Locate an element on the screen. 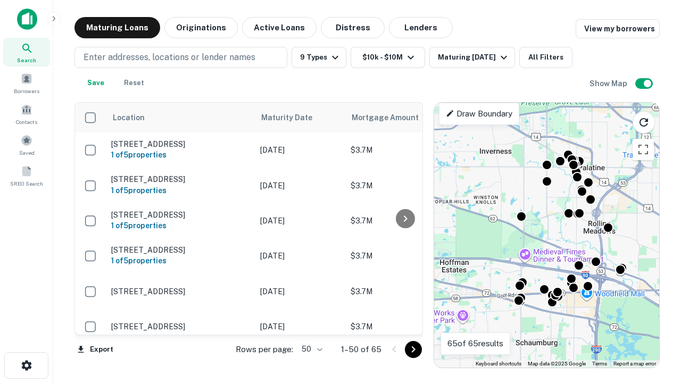 This screenshot has height=383, width=681. p: Draw Boundary is located at coordinates (479, 114).